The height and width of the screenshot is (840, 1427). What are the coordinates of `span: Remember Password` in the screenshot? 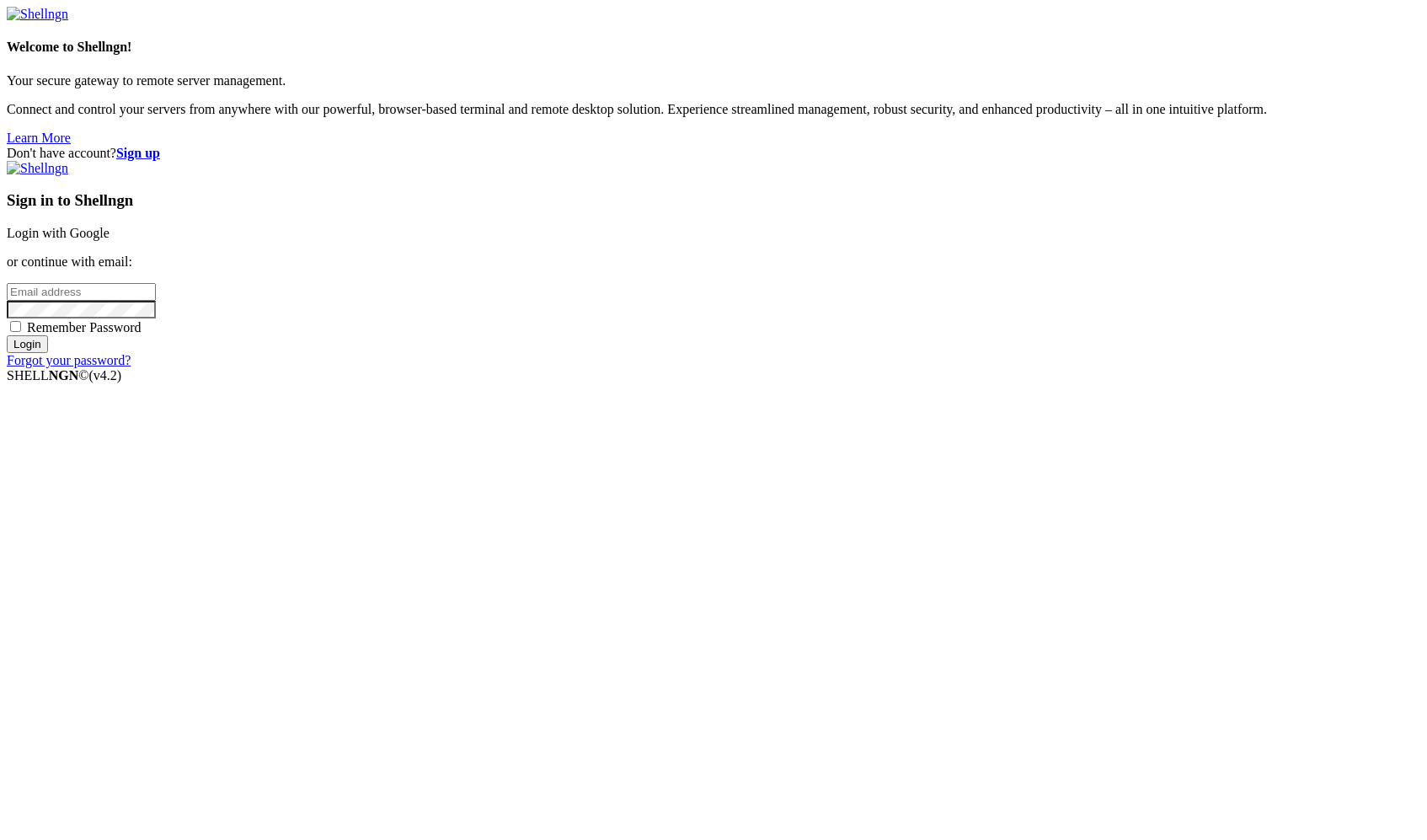 It's located at (84, 327).